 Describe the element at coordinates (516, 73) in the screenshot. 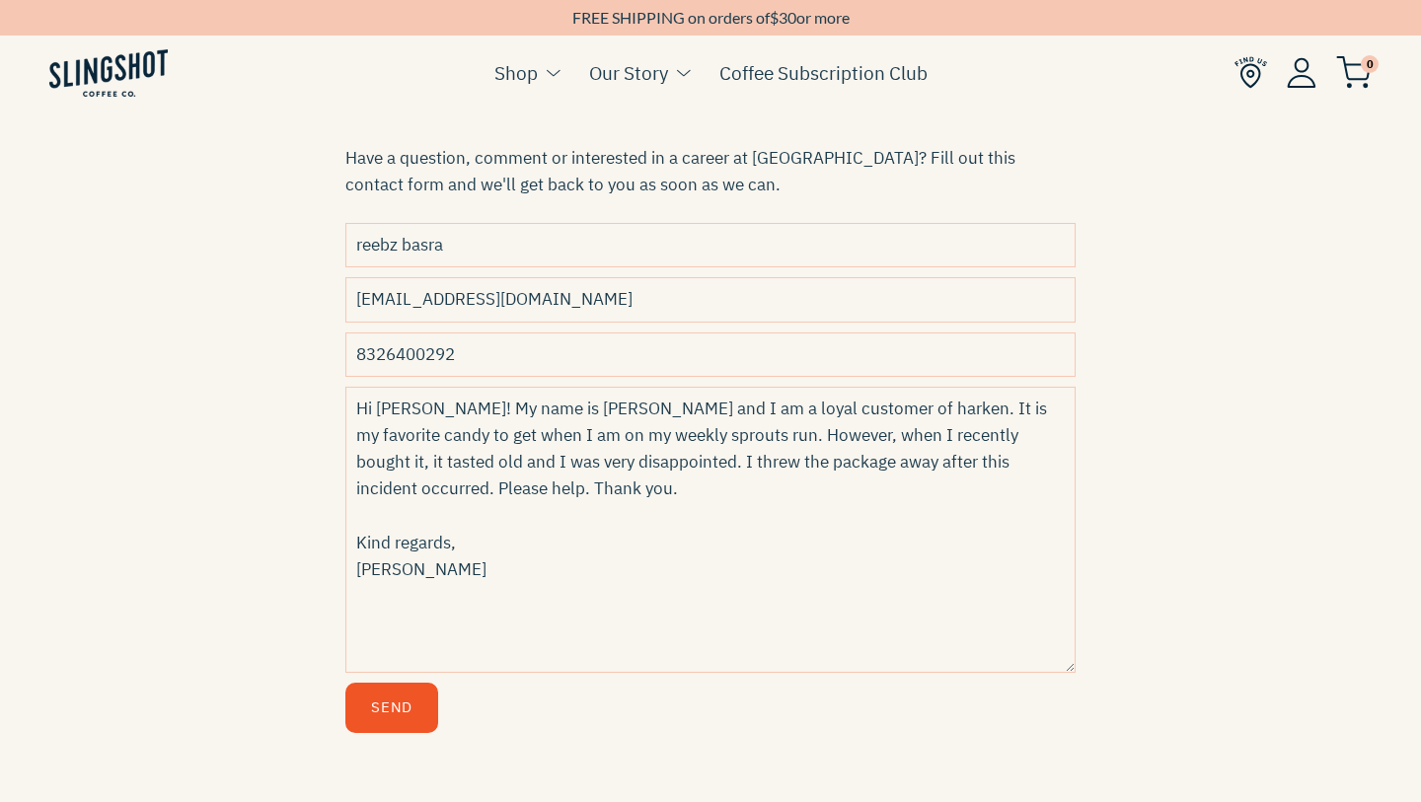

I see `a: Shop` at that location.